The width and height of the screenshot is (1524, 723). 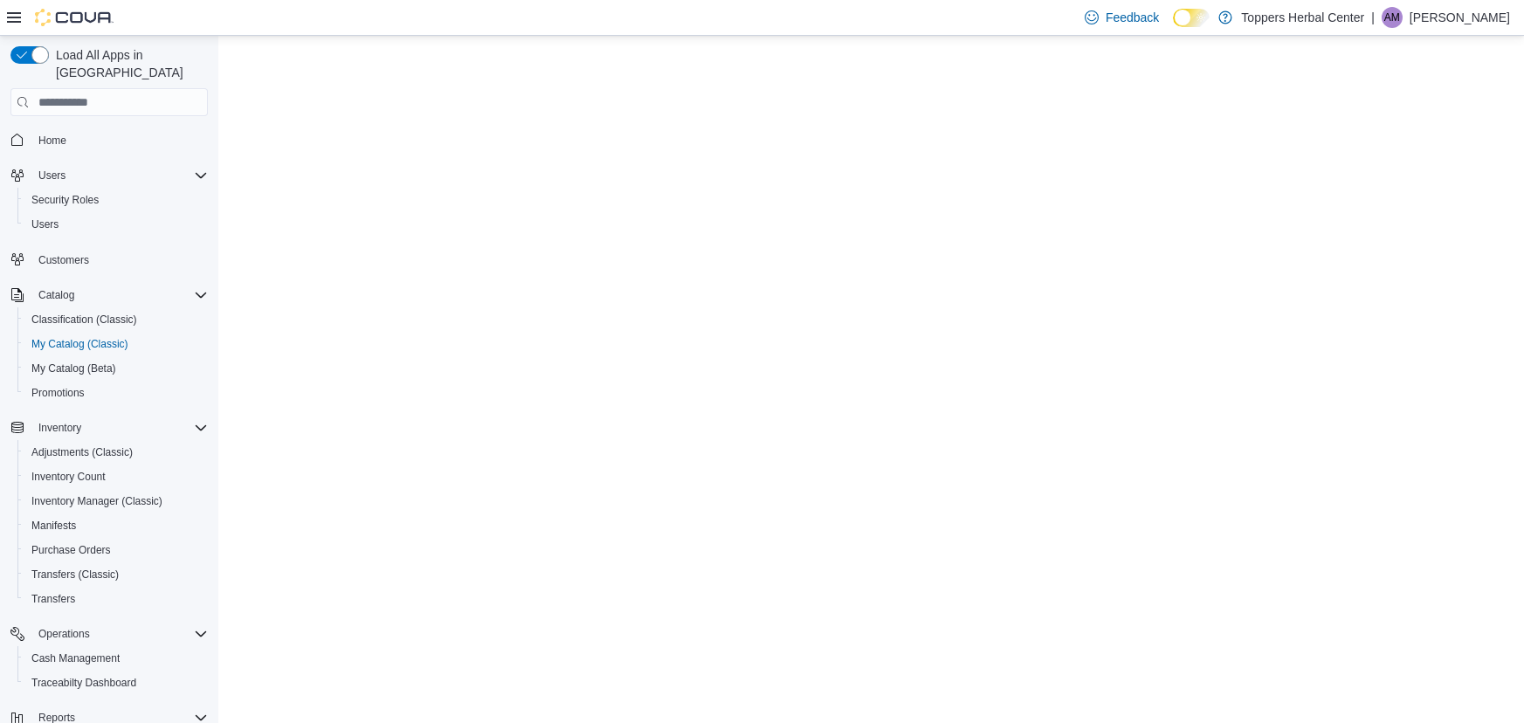 I want to click on button: Inventory Count, so click(x=116, y=477).